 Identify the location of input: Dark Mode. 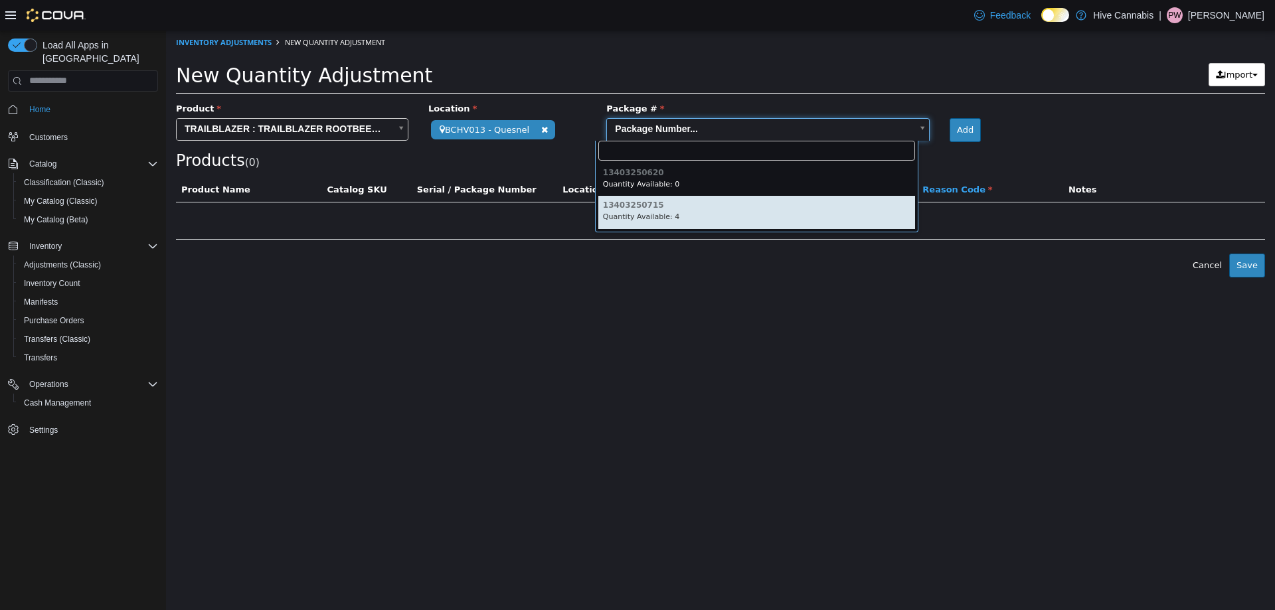
(1055, 15).